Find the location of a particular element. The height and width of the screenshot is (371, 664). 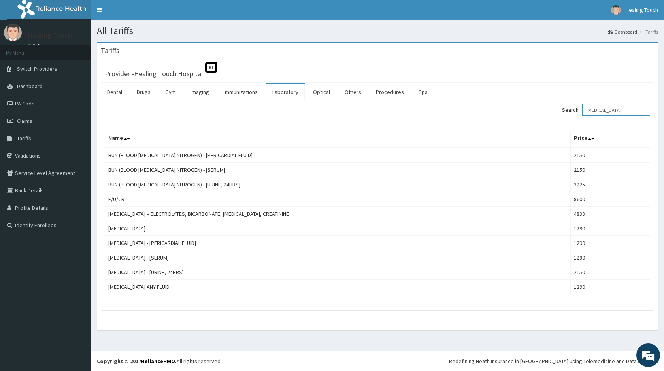

a: Spa is located at coordinates (423, 92).